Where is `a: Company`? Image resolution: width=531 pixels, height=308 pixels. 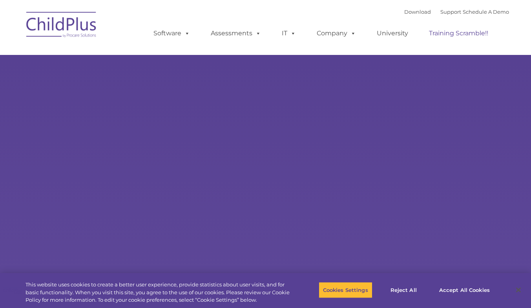
a: Company is located at coordinates (336, 33).